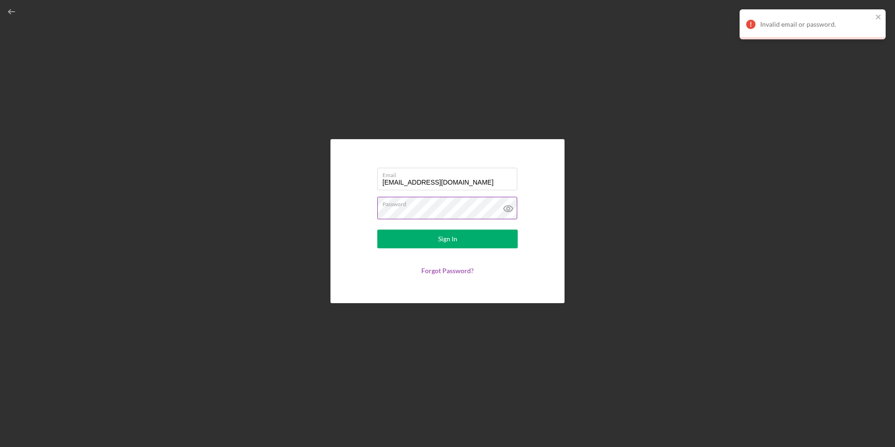 This screenshot has height=447, width=895. I want to click on button: Sign In, so click(447, 239).